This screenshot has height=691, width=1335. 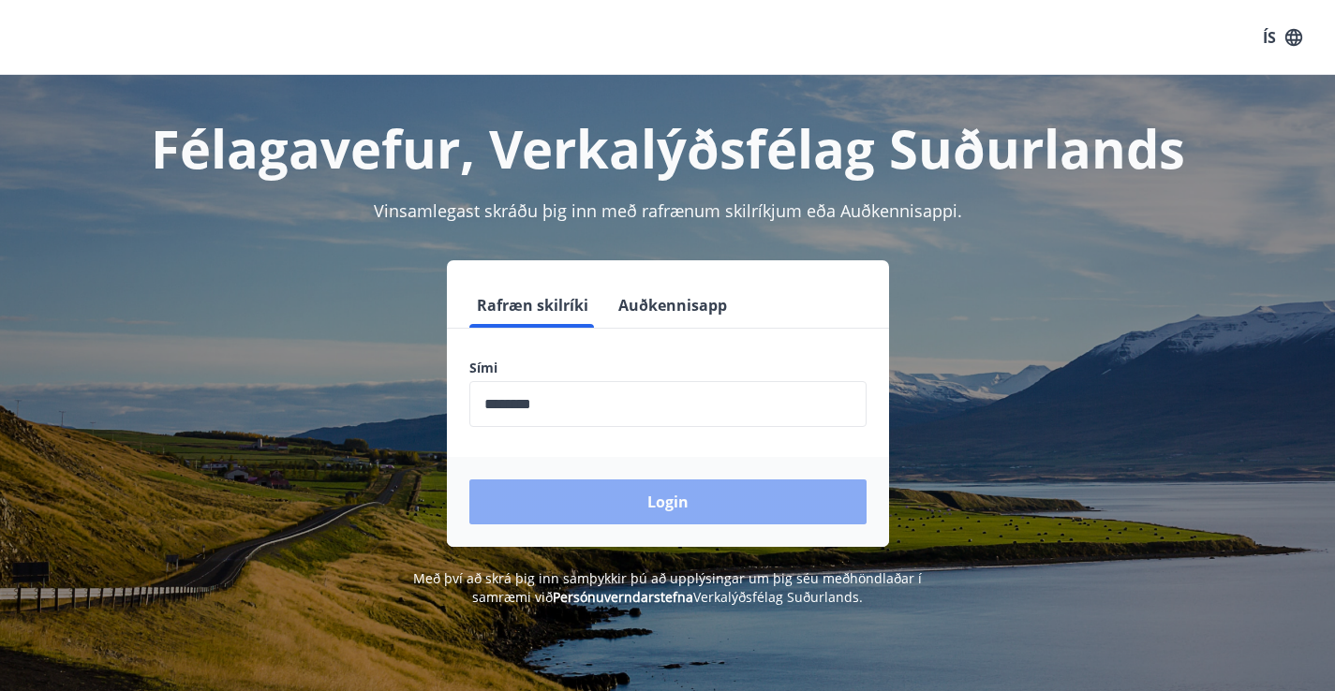 I want to click on span: Með því að skrá þig inn samþykkir þú að upplýsingar um þig séu meðhöndlaðar í samræmi við Verkalý..., so click(x=667, y=587).